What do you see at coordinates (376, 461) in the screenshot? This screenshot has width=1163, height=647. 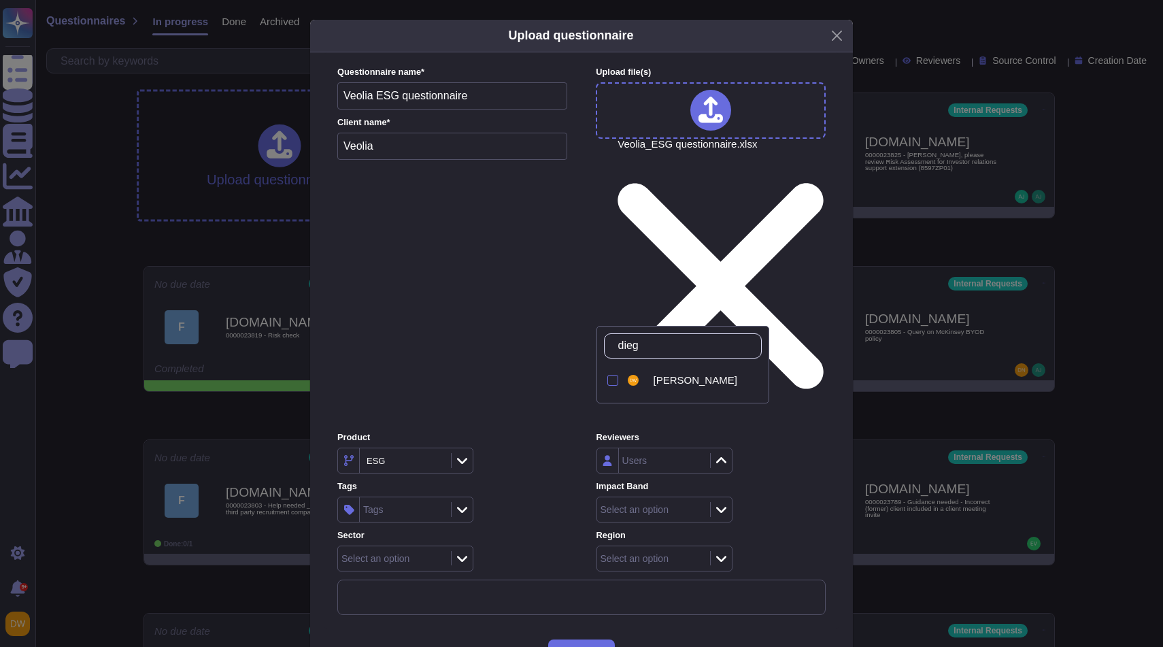 I see `div: ESG` at bounding box center [376, 461].